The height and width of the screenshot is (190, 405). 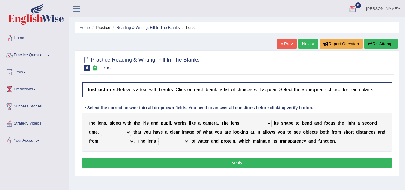 What do you see at coordinates (322, 132) in the screenshot?
I see `b: b` at bounding box center [322, 132].